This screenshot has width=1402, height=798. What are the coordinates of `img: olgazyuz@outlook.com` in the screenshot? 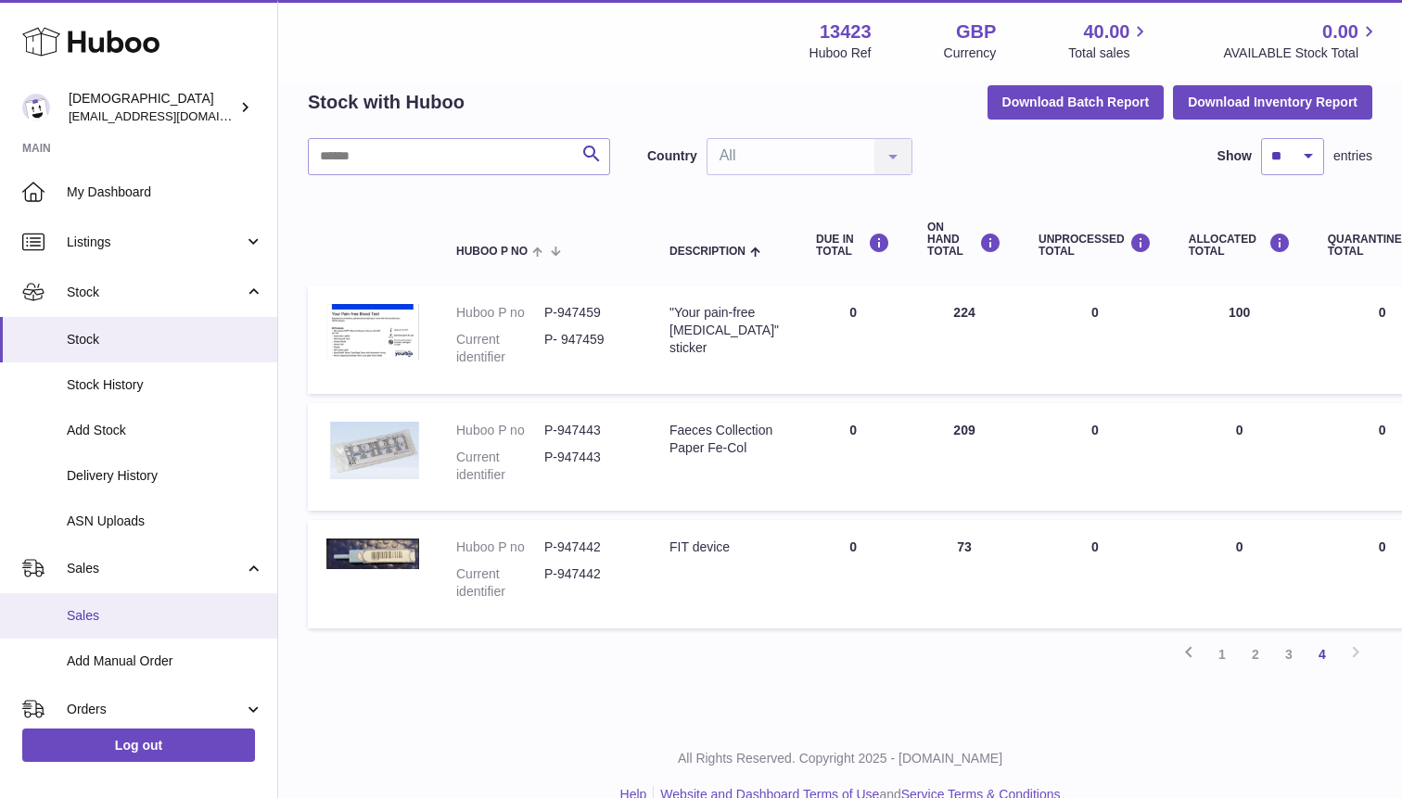 It's located at (36, 108).